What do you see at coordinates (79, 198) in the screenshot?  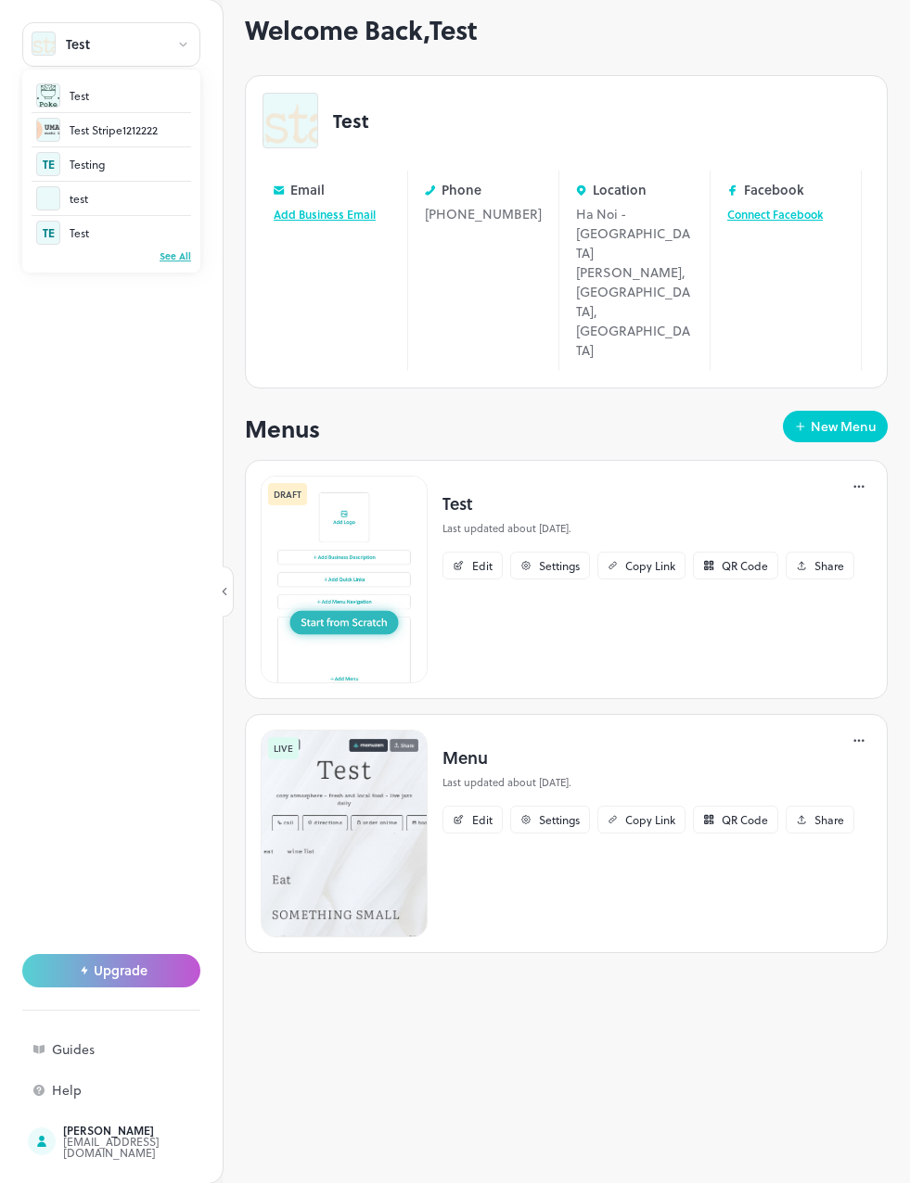 I see `div: test` at bounding box center [79, 198].